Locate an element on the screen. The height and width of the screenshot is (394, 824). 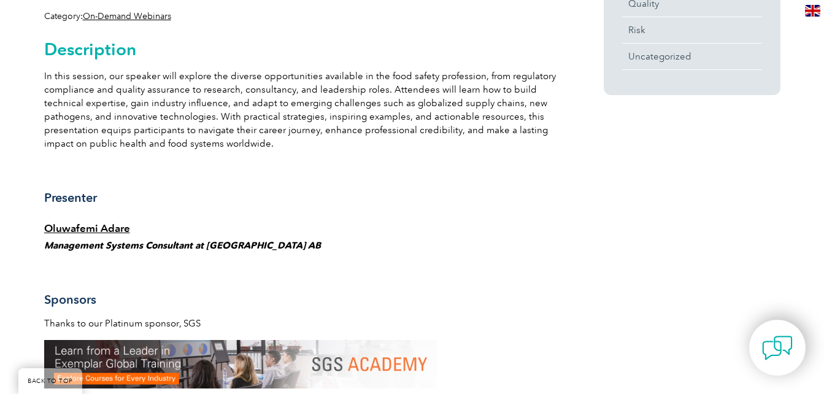
h3: Sponsors is located at coordinates (302, 299).